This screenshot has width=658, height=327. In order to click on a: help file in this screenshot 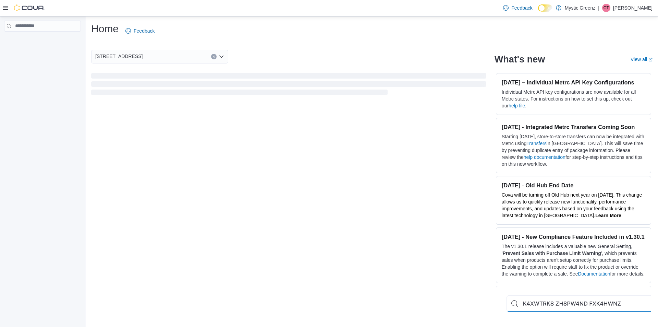, I will do `click(517, 106)`.